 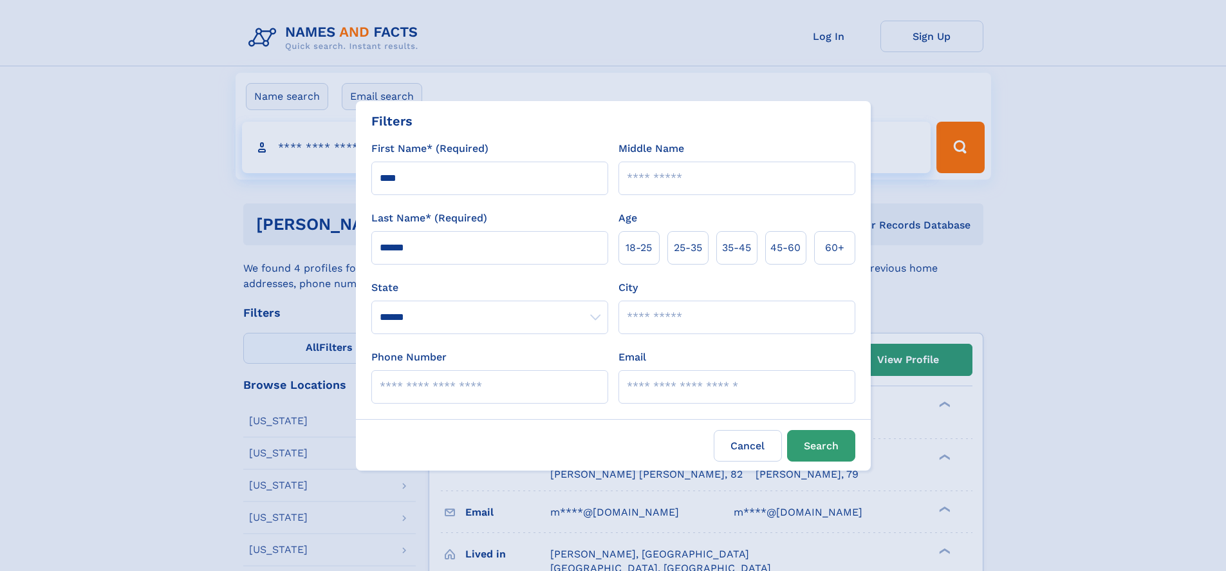 What do you see at coordinates (632, 357) in the screenshot?
I see `label: Email` at bounding box center [632, 357].